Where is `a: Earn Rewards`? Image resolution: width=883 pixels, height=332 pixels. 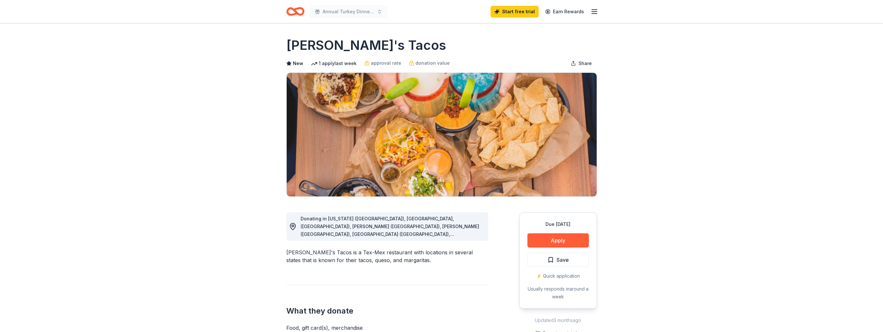
a: Earn Rewards is located at coordinates (564, 12).